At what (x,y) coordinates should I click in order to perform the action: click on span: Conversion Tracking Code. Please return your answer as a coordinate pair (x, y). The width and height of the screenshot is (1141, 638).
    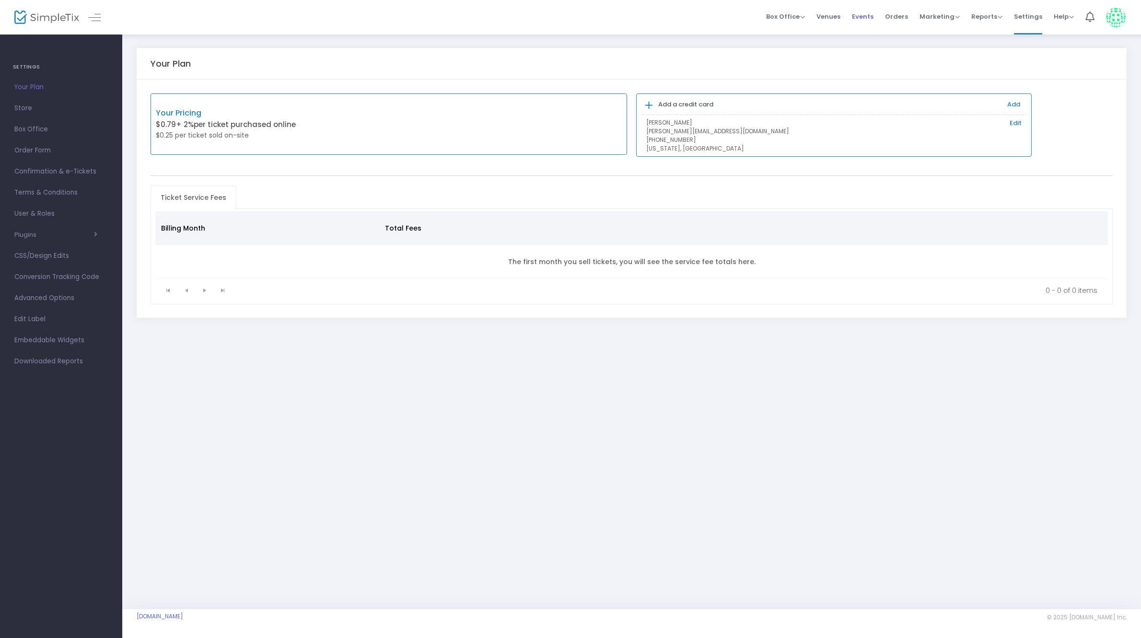
    Looking at the image, I should click on (61, 277).